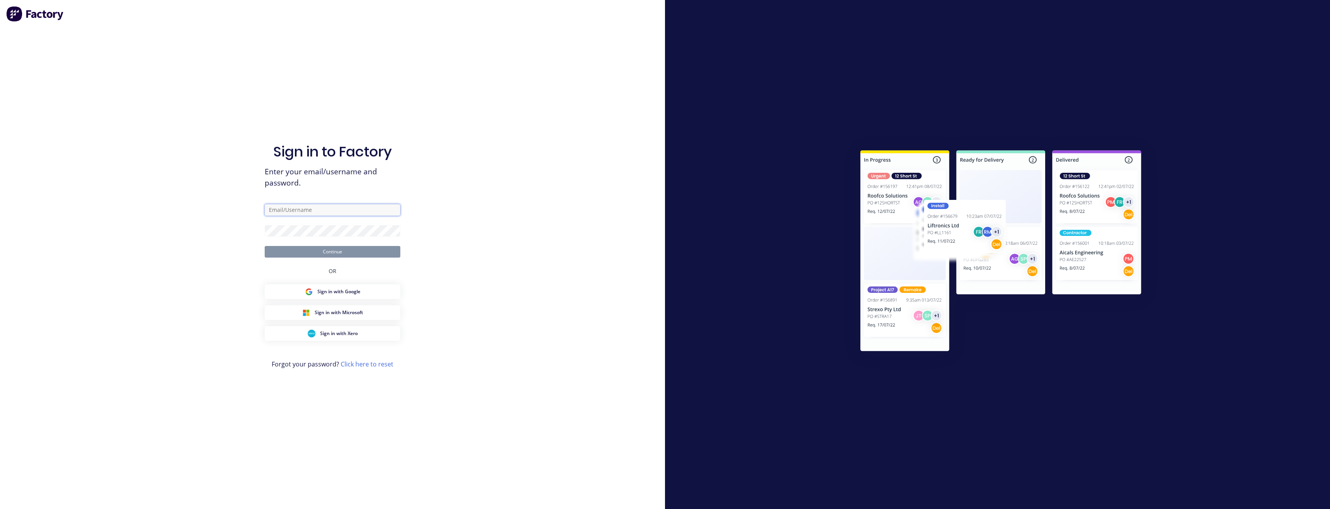 The width and height of the screenshot is (1330, 509). I want to click on a: Click here to reset, so click(367, 364).